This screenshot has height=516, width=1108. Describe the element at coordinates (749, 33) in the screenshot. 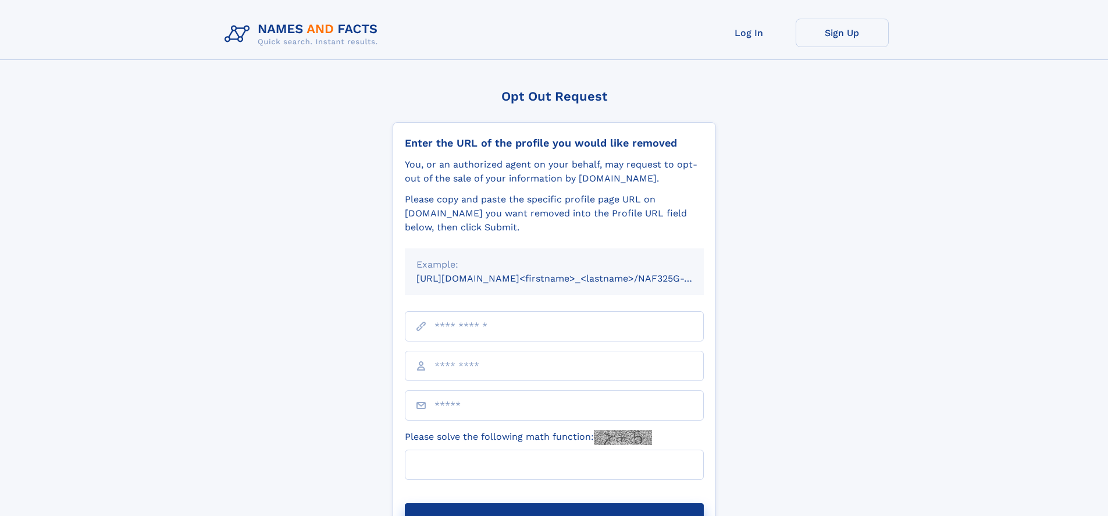

I see `a: Log In` at that location.